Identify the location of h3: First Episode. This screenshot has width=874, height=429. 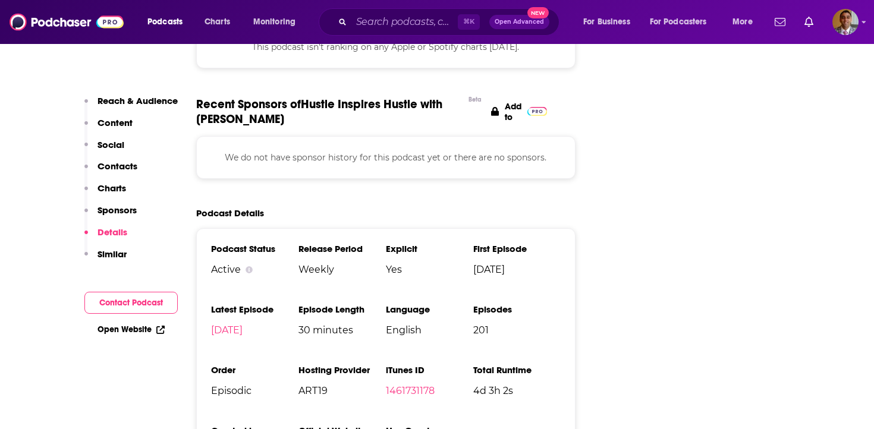
(517, 249).